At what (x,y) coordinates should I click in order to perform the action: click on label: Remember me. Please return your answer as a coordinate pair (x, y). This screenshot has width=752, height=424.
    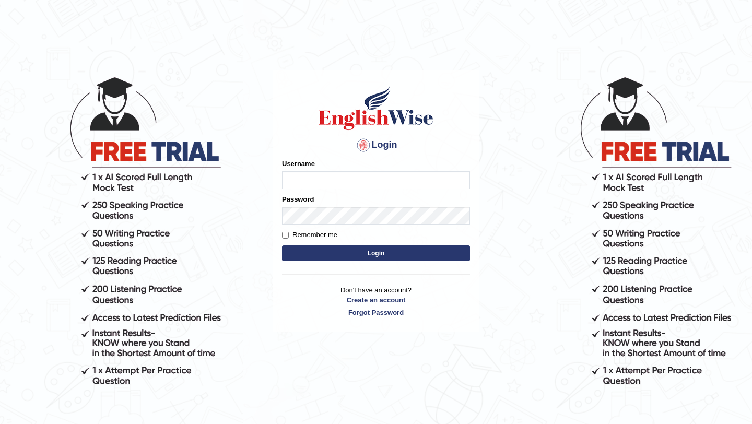
    Looking at the image, I should click on (310, 235).